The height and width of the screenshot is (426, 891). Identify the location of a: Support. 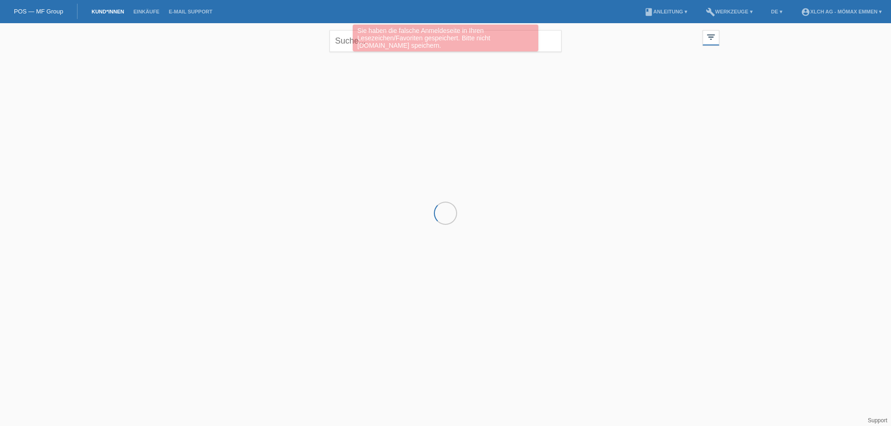
(877, 421).